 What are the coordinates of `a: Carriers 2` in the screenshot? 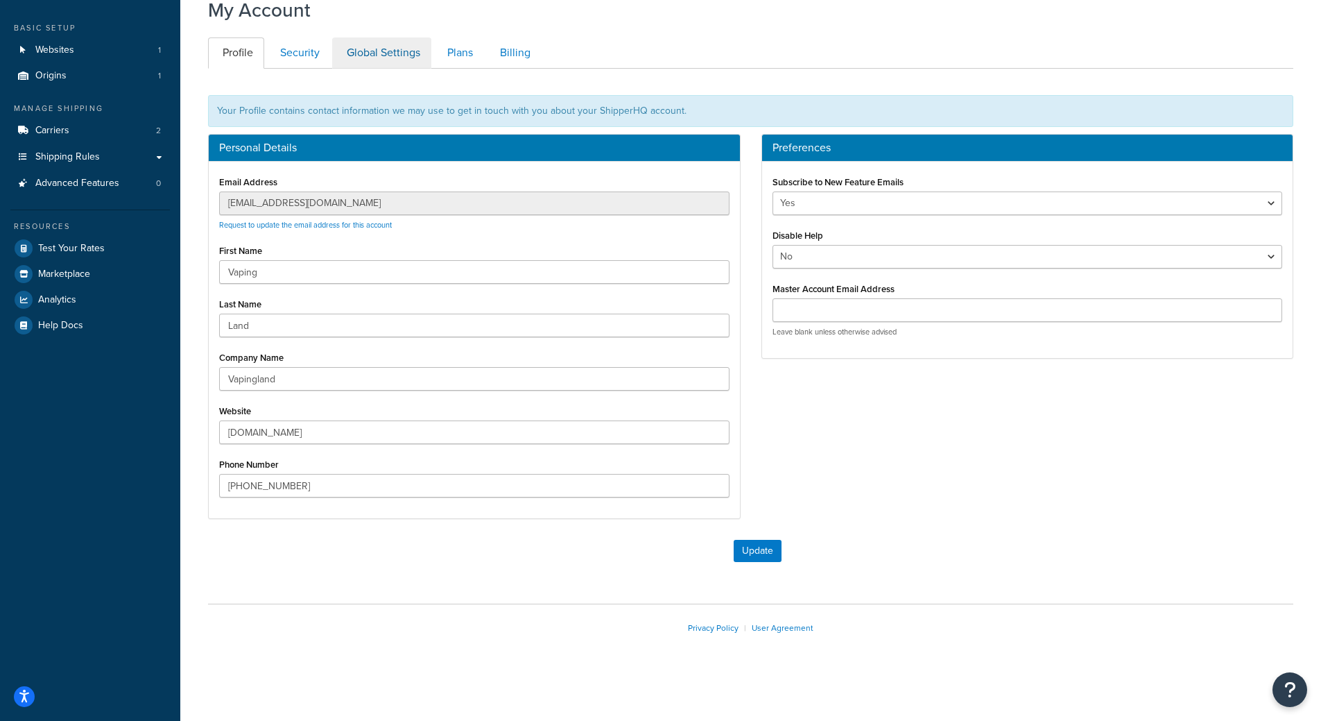 It's located at (90, 130).